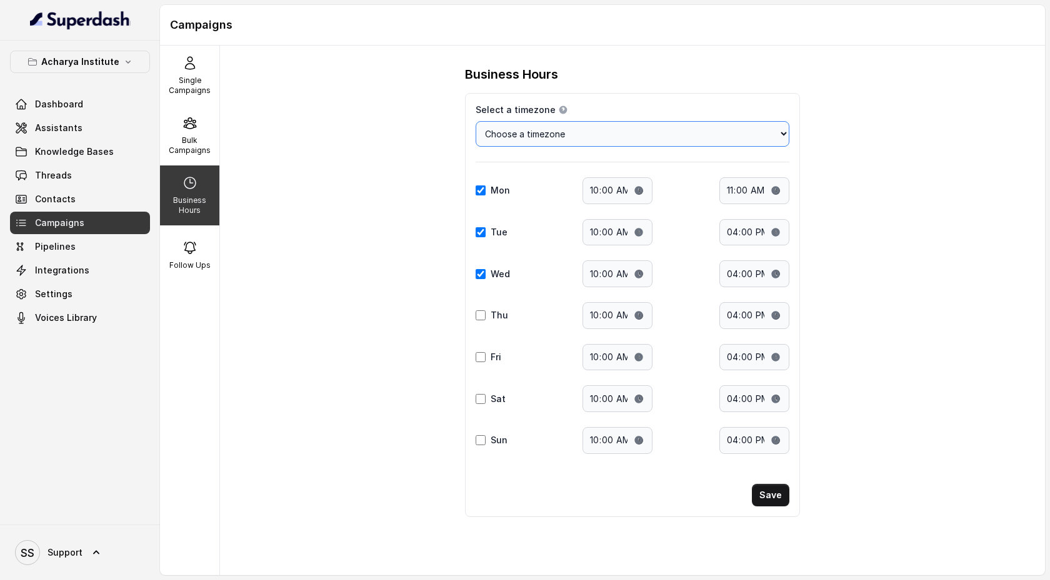  I want to click on span: Knowledge Bases, so click(74, 152).